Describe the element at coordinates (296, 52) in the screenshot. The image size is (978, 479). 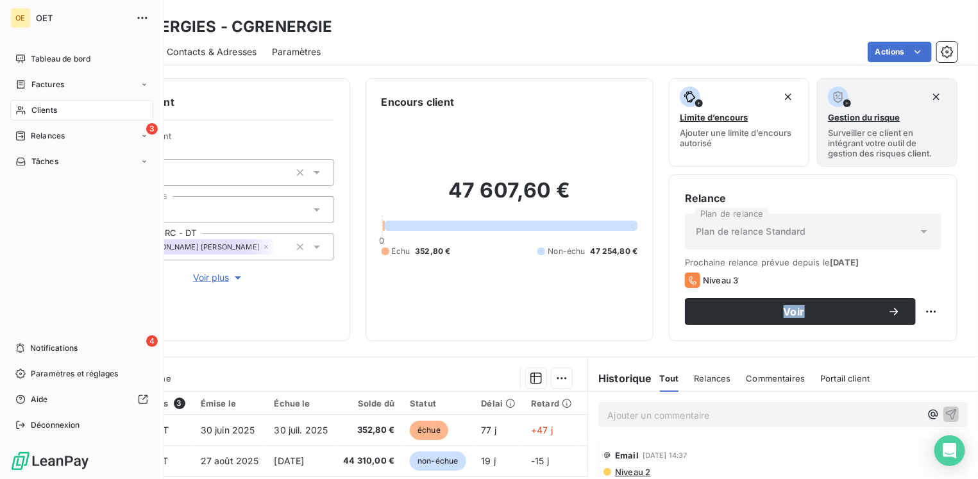
I see `span: Paramètres` at that location.